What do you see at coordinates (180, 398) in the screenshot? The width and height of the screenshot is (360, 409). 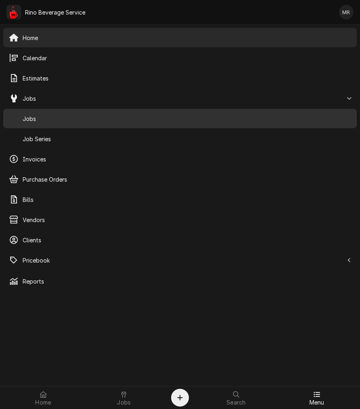 I see `button: Create Object` at bounding box center [180, 398].